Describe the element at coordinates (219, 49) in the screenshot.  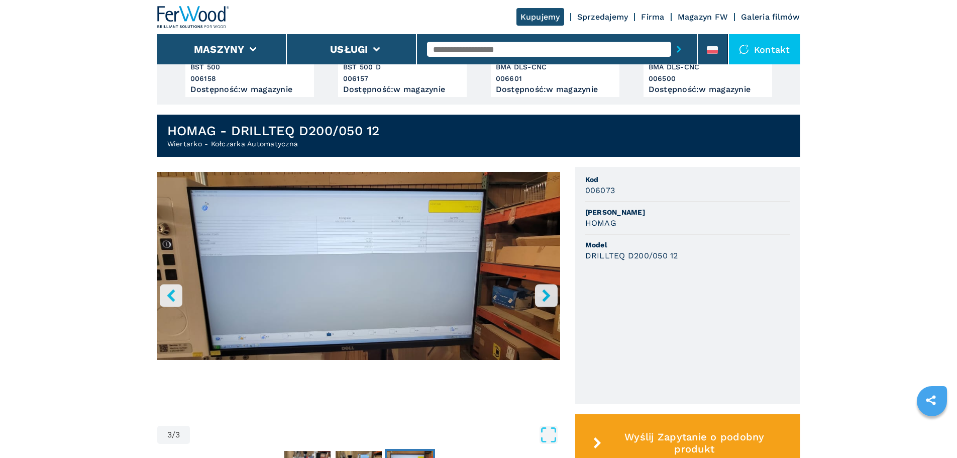
I see `button: Maszyny` at that location.